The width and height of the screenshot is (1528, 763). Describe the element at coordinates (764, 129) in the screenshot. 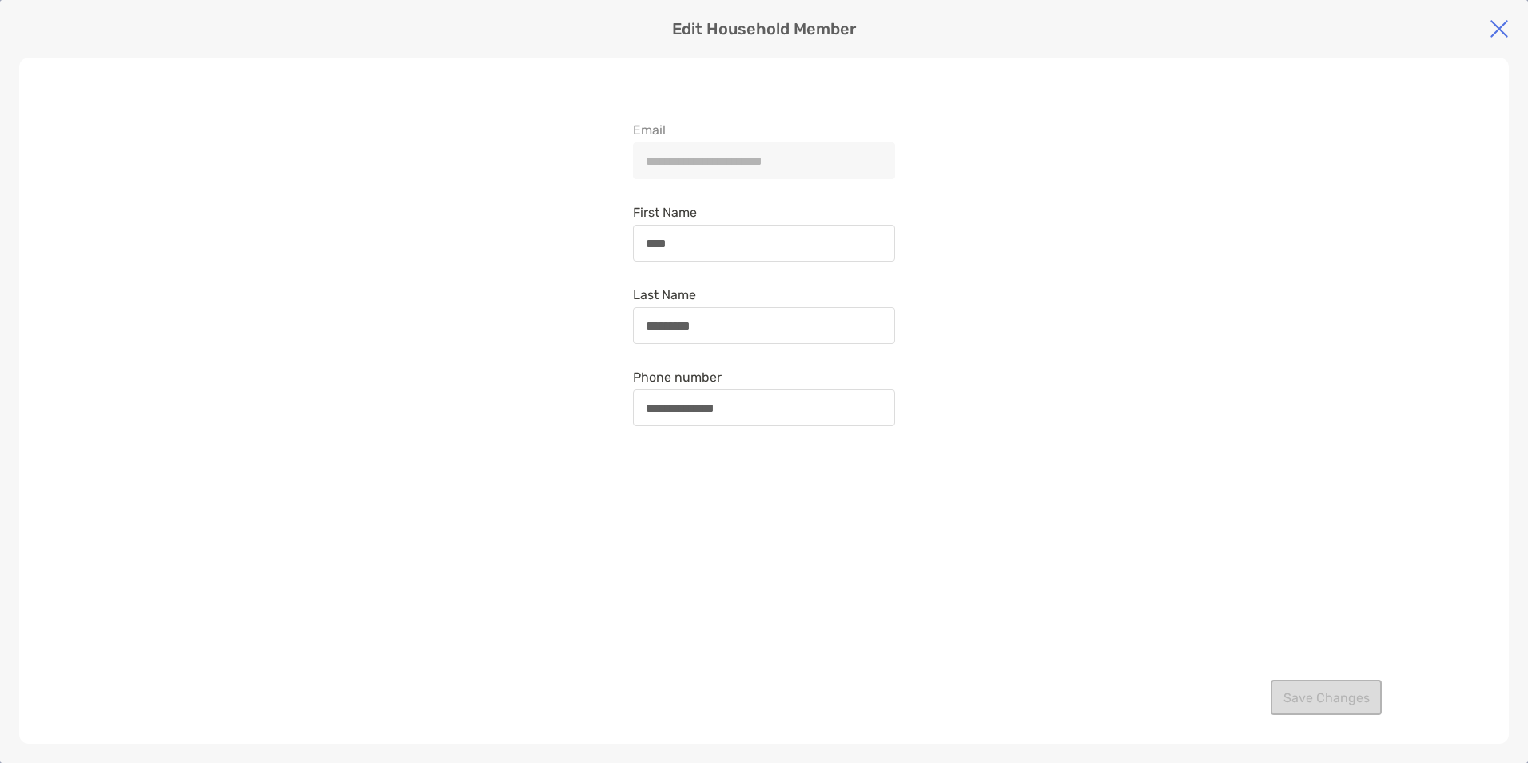

I see `span: Email` at that location.